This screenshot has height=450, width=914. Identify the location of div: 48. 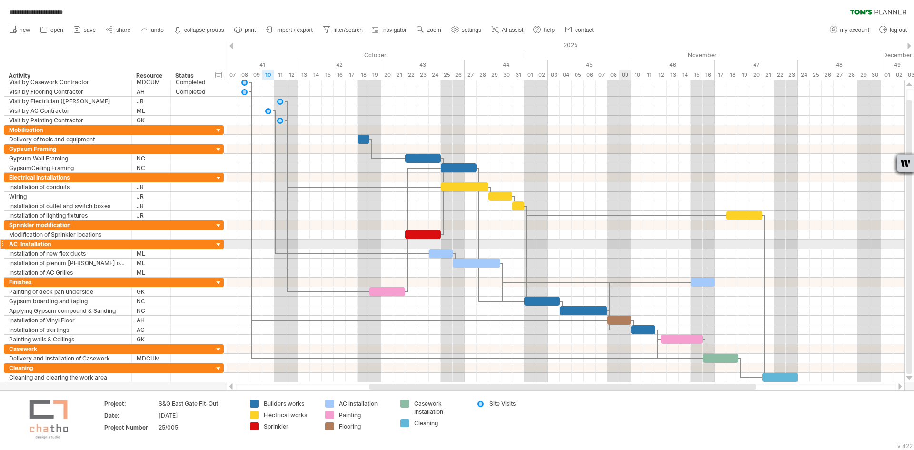
(839, 65).